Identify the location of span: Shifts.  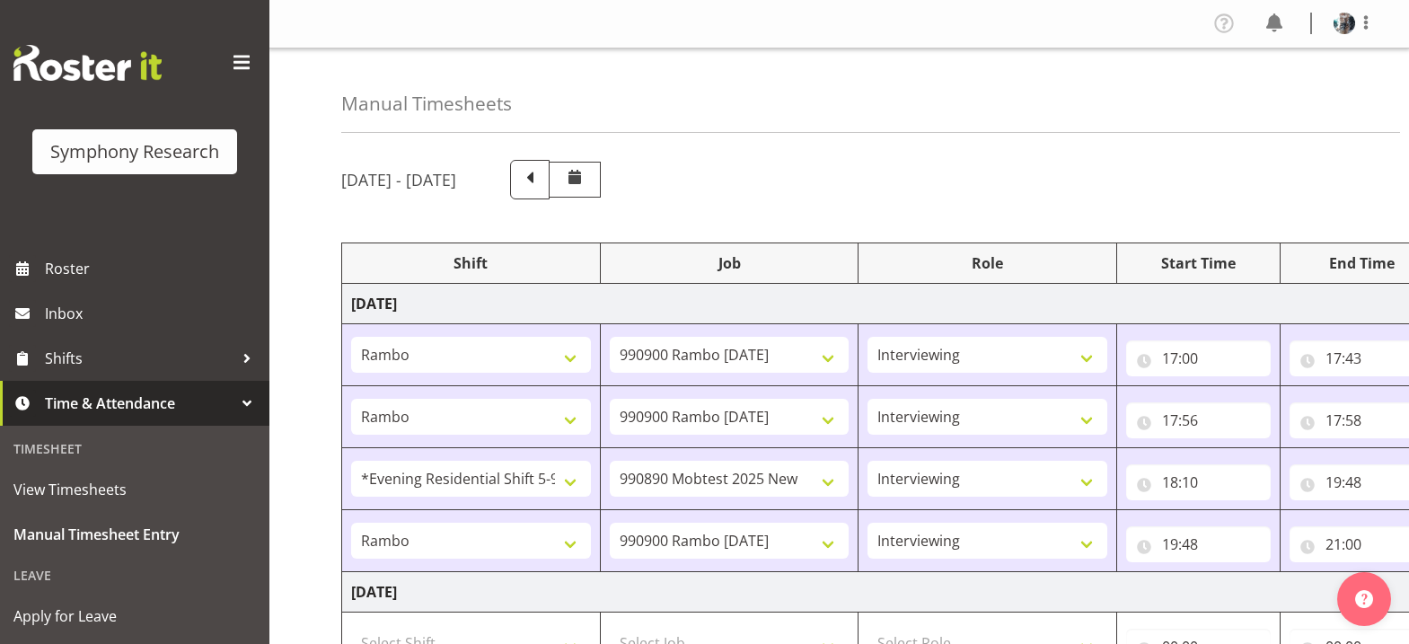
(139, 358).